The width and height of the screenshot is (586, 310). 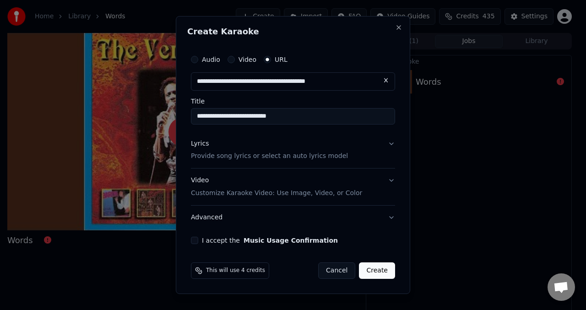 I want to click on button: Advanced, so click(x=293, y=217).